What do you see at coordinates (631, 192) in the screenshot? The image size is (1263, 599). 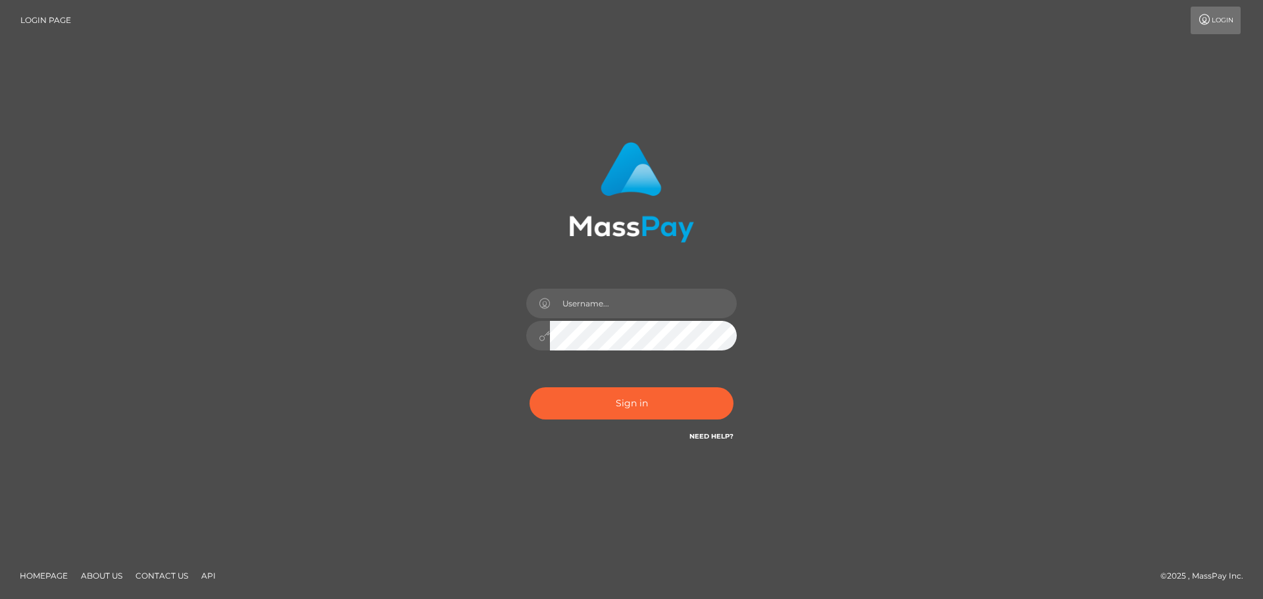 I see `img: MassPay Login` at bounding box center [631, 192].